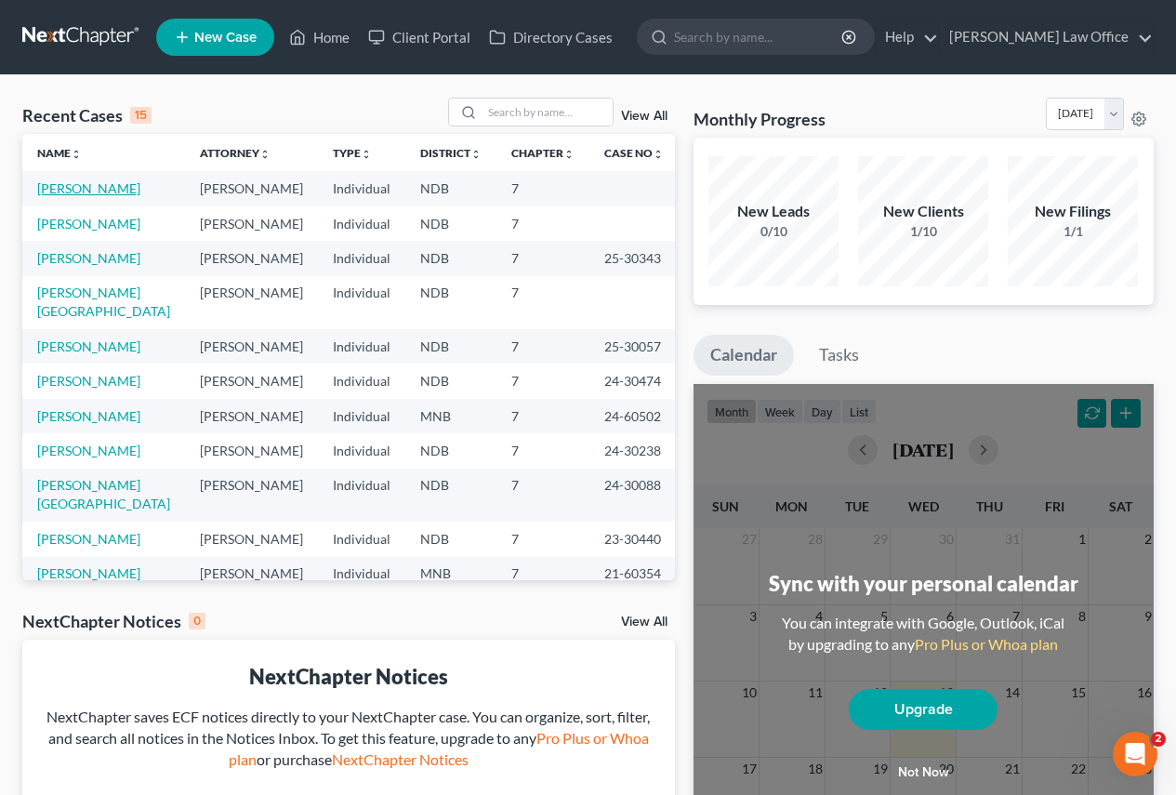 The width and height of the screenshot is (1176, 795). Describe the element at coordinates (634, 573) in the screenshot. I see `td: 21-60354` at that location.